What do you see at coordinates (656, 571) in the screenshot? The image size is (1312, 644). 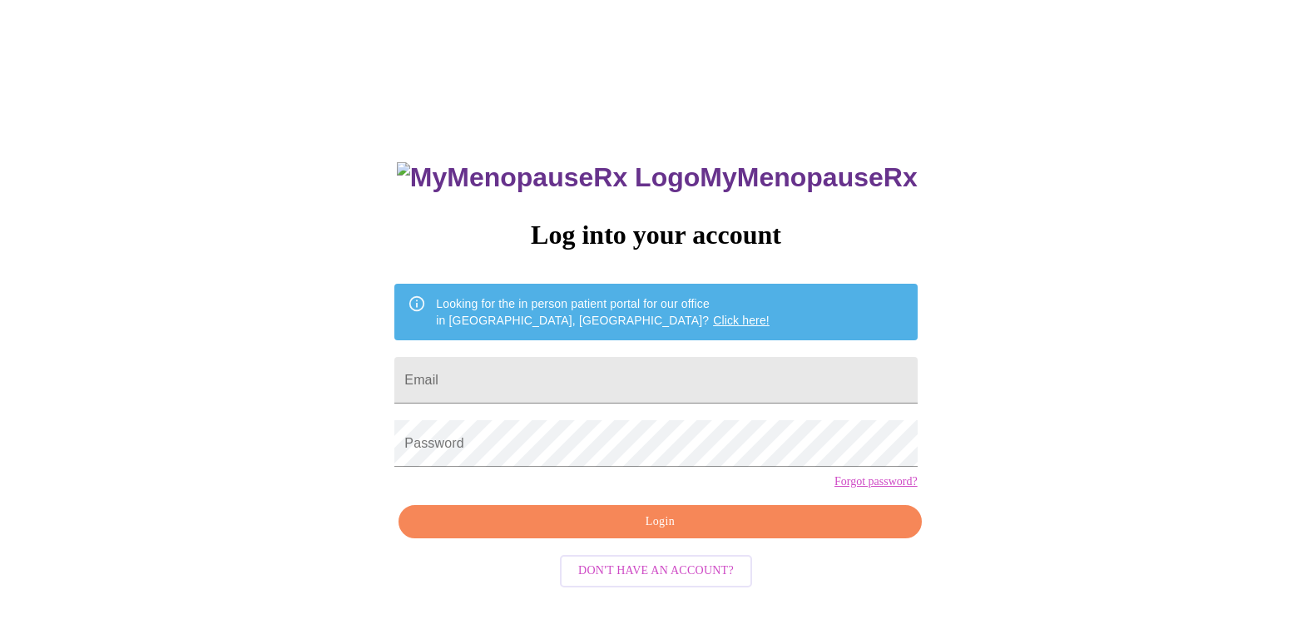 I see `button: Don't have an account?` at bounding box center [656, 571].